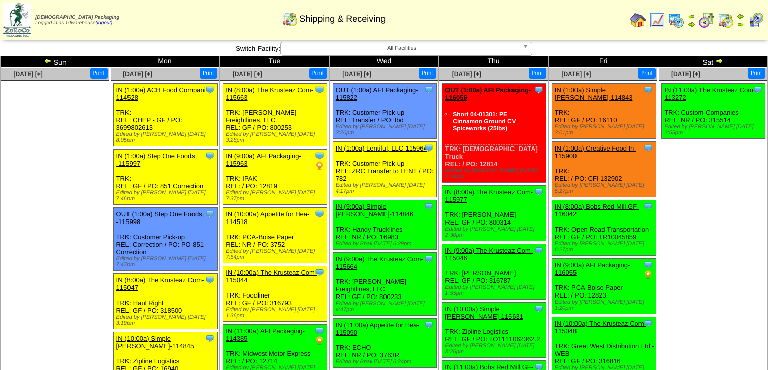  What do you see at coordinates (488, 94) in the screenshot?
I see `a: OUT (1:00a) AFI Packaging-116056` at bounding box center [488, 94].